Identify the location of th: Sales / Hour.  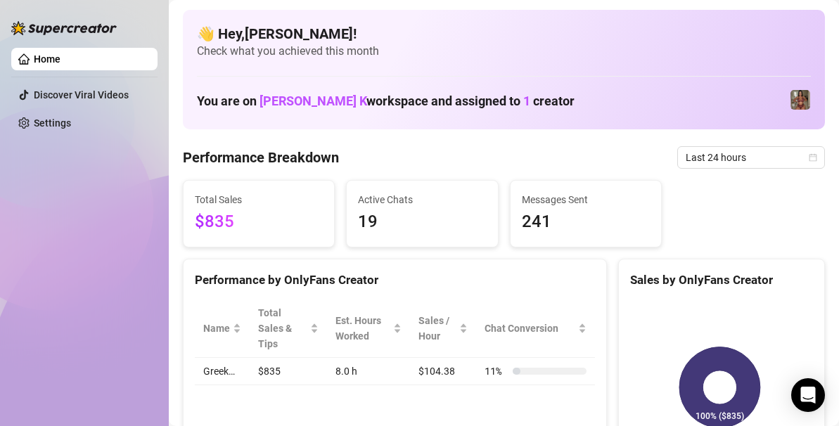
(443, 329).